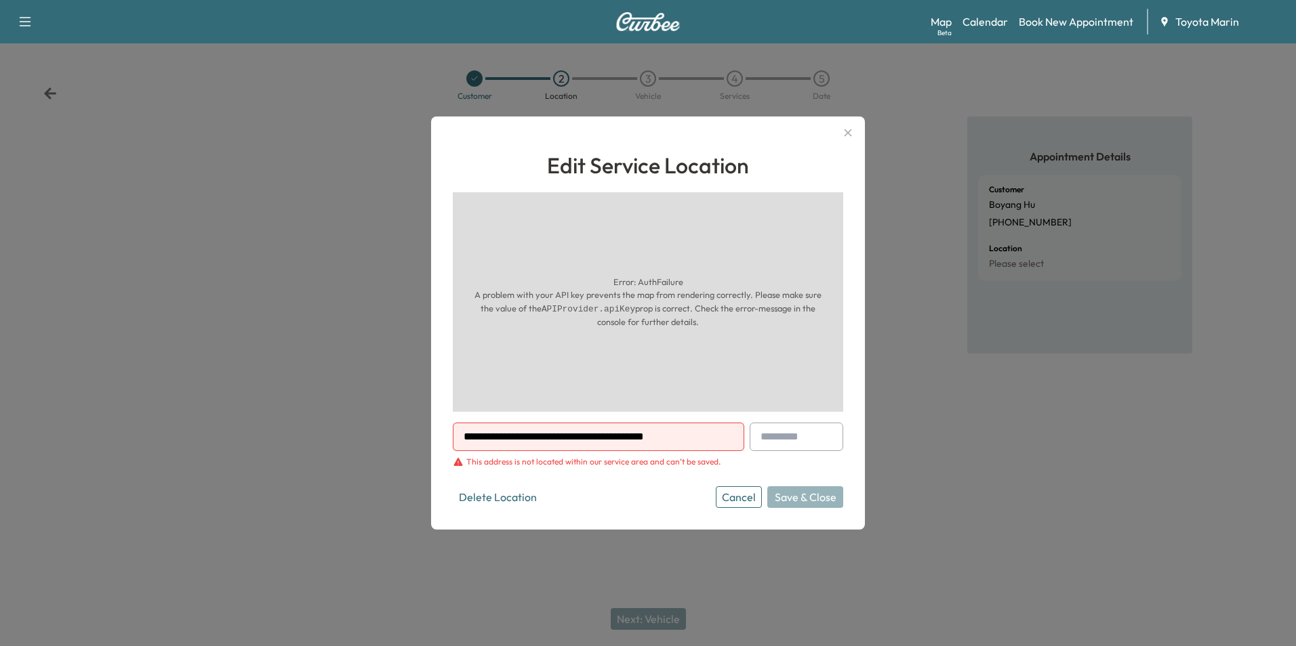 The image size is (1296, 646). Describe the element at coordinates (648, 282) in the screenshot. I see `h2: Error: AuthFailure` at that location.